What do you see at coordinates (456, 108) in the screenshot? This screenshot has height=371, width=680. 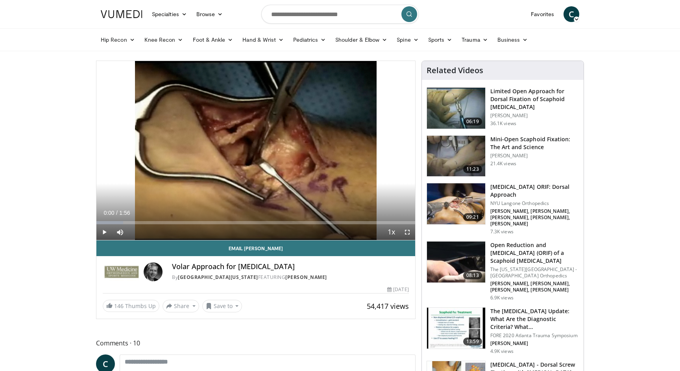 I see `img: bindra_-_mini_open_scaphoid_2.png.150x105_q85_crop-smart_upscale.jpg` at bounding box center [456, 108].